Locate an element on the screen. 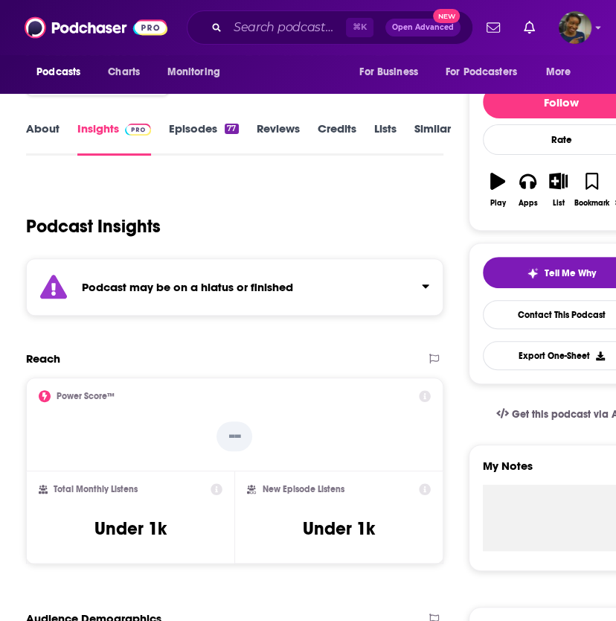 This screenshot has width=616, height=621. h2: Power Score™ is located at coordinates (86, 396).